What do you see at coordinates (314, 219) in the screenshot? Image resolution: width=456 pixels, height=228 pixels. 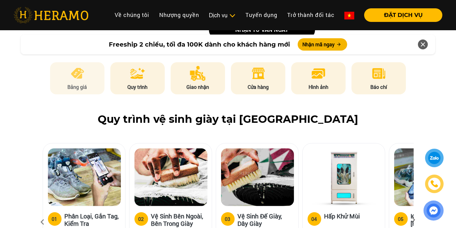 I see `div: 04` at bounding box center [314, 219].